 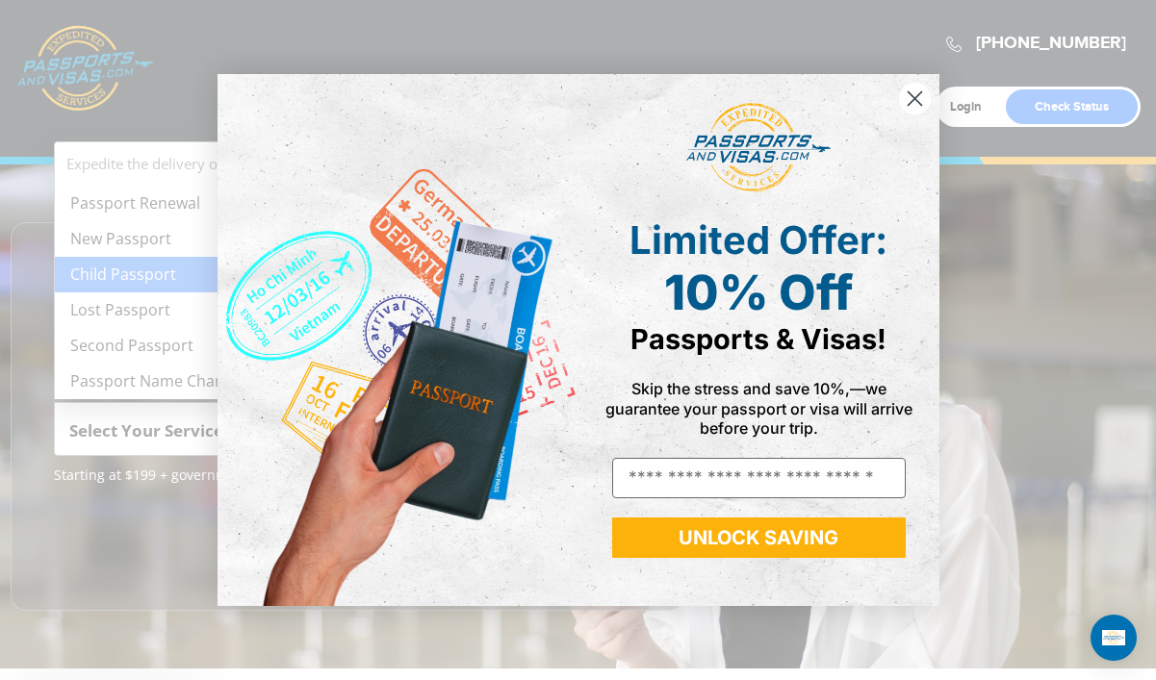 What do you see at coordinates (758, 292) in the screenshot?
I see `span: 10% Off` at bounding box center [758, 292].